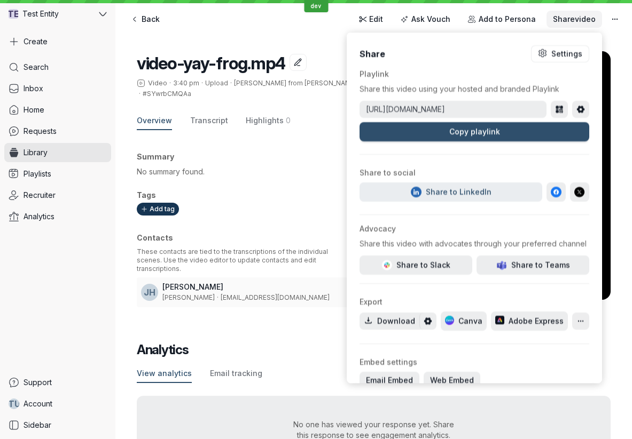 Image resolution: width=632 pixels, height=439 pixels. Describe the element at coordinates (40, 131) in the screenshot. I see `span: Requests` at that location.